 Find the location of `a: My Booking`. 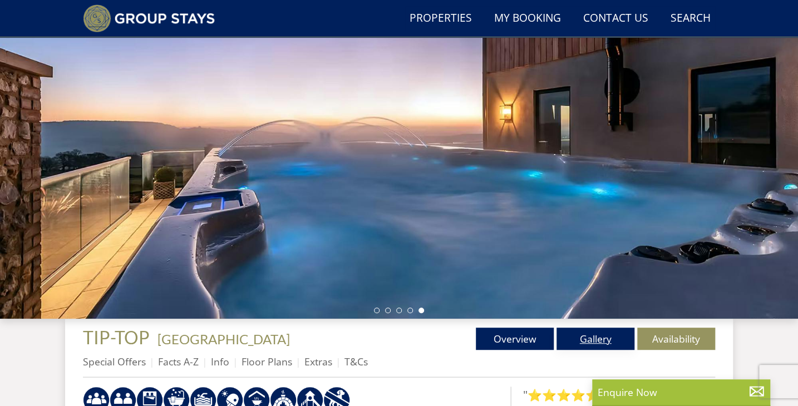

a: My Booking is located at coordinates (528, 18).